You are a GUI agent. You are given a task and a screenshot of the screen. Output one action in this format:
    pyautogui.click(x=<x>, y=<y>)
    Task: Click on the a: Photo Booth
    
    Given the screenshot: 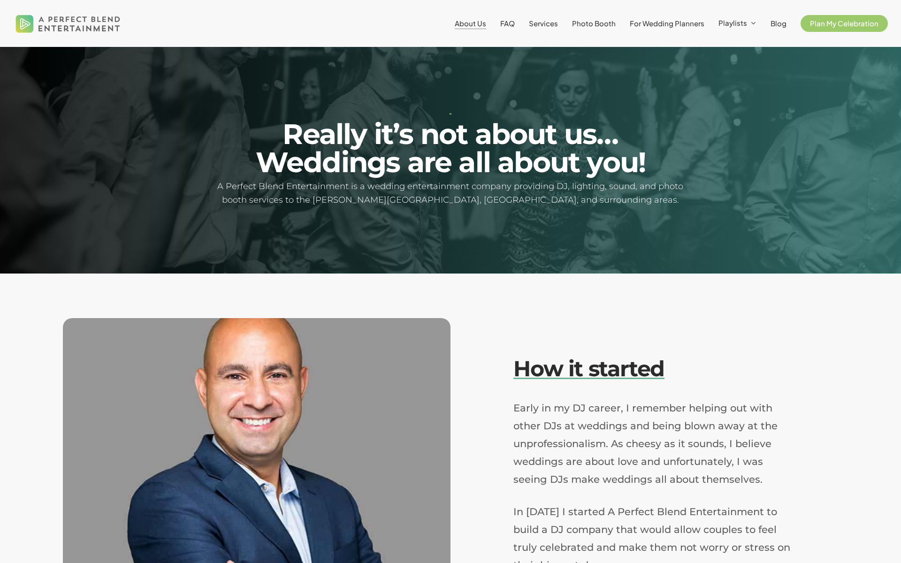 What is the action you would take?
    pyautogui.click(x=594, y=23)
    